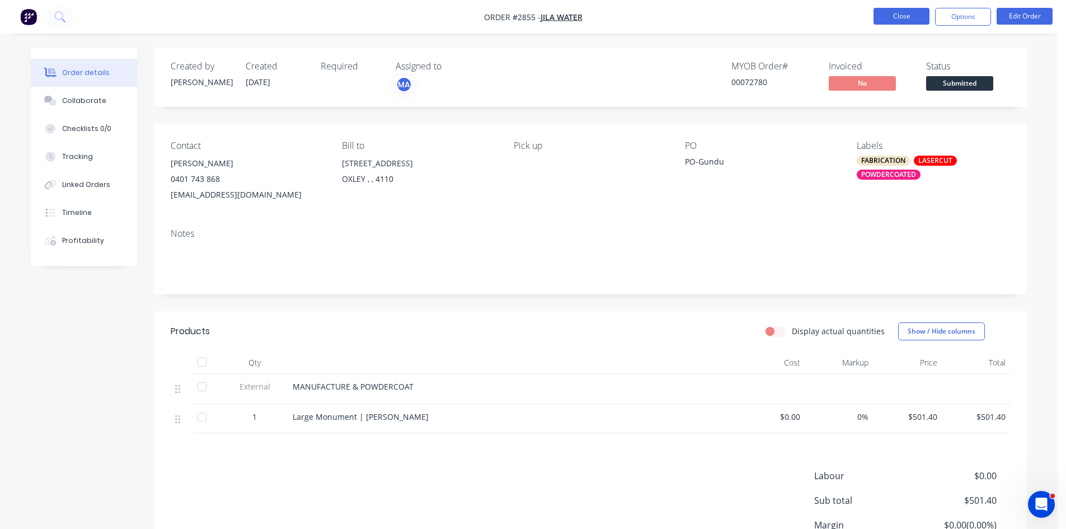 The width and height of the screenshot is (1066, 529). Describe the element at coordinates (864, 500) in the screenshot. I see `span: Sub total` at that location.